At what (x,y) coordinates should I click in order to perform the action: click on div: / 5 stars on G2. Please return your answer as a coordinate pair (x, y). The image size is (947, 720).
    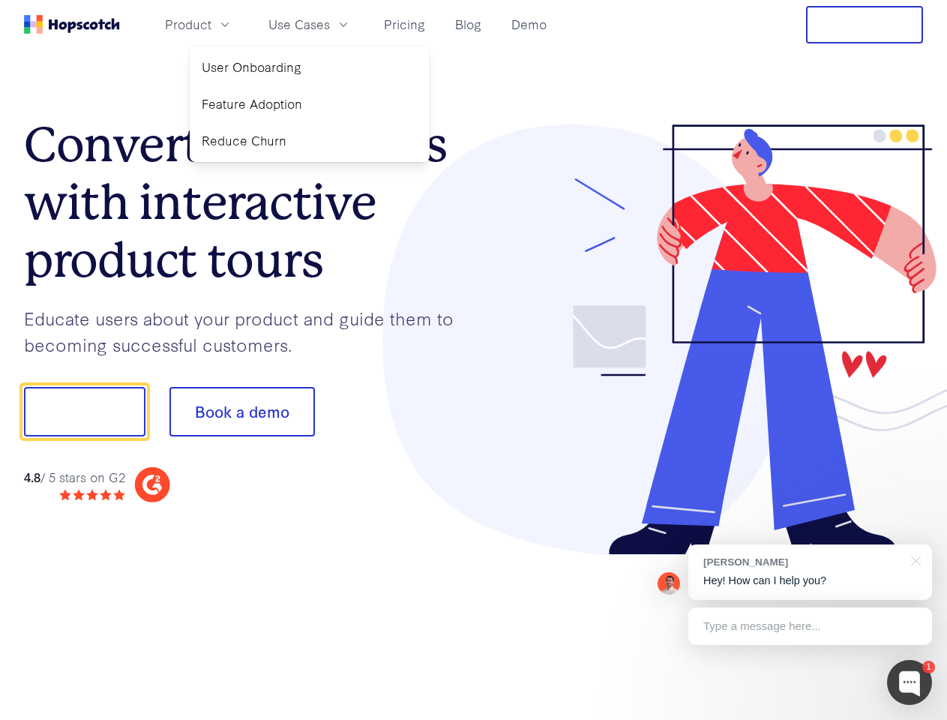
    Looking at the image, I should click on (74, 477).